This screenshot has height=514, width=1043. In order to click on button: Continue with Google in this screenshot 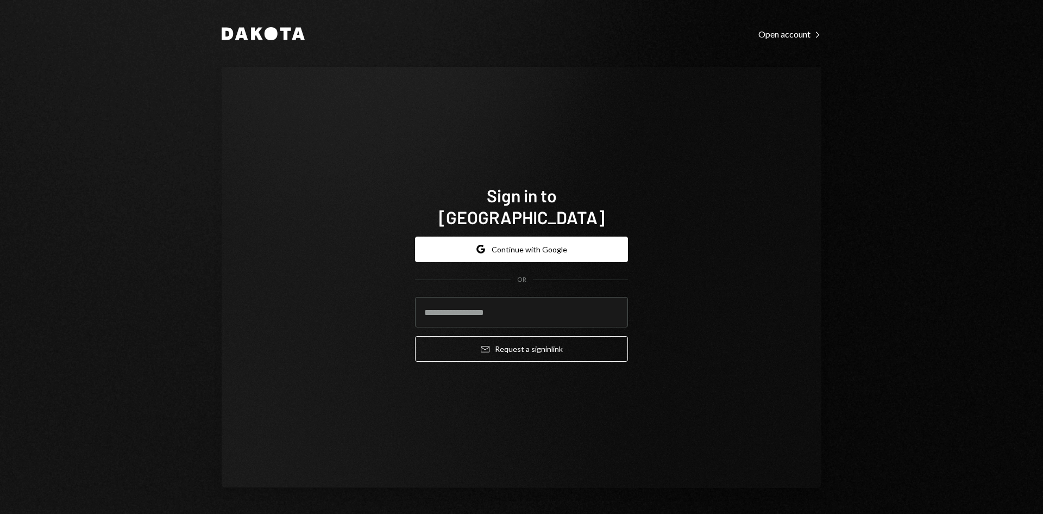, I will do `click(522, 249)`.